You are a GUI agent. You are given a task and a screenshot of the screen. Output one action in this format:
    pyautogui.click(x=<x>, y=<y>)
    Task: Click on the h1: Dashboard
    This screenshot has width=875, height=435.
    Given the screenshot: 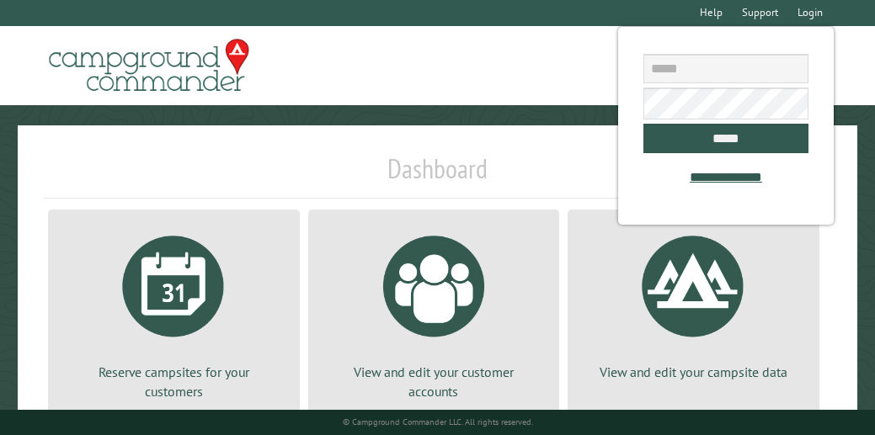 What is the action you would take?
    pyautogui.click(x=437, y=175)
    